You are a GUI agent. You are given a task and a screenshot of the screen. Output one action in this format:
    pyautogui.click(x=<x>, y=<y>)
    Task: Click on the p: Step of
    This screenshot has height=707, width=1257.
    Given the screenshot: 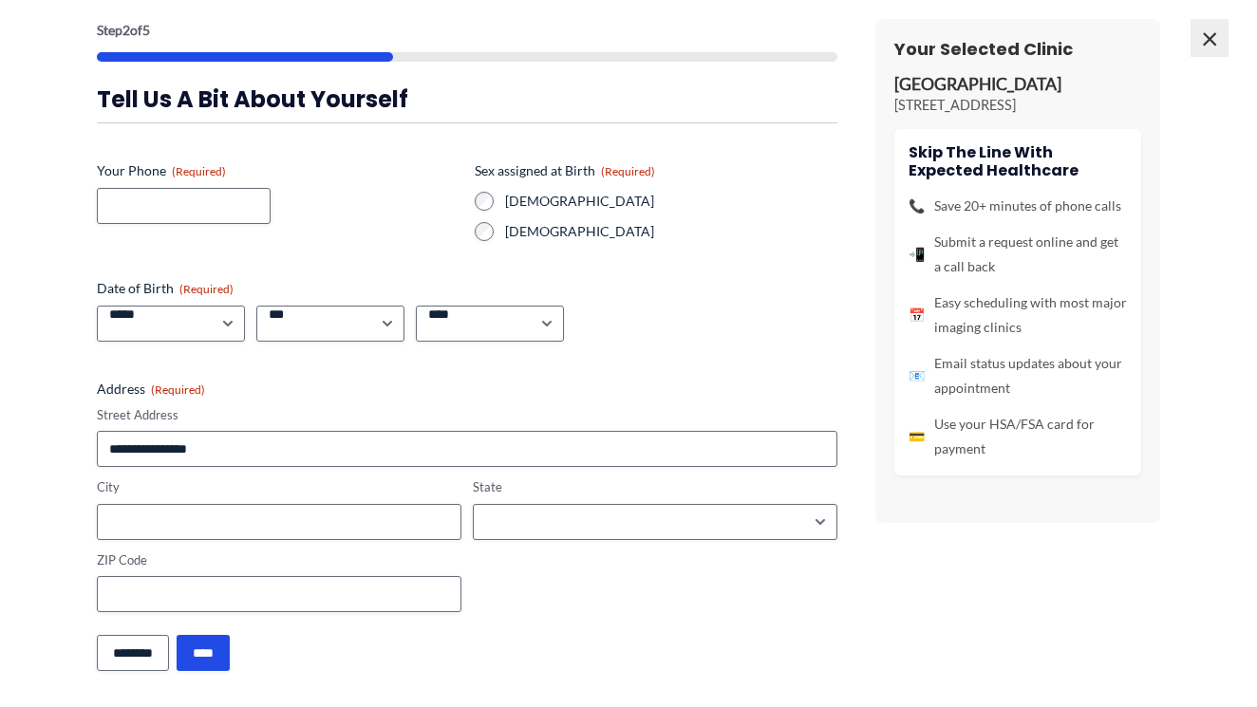 What is the action you would take?
    pyautogui.click(x=467, y=30)
    